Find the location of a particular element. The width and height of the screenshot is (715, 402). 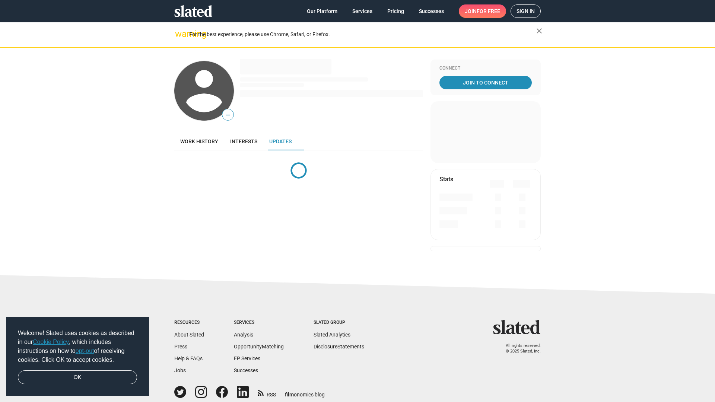

a: About Slated is located at coordinates (189, 335).